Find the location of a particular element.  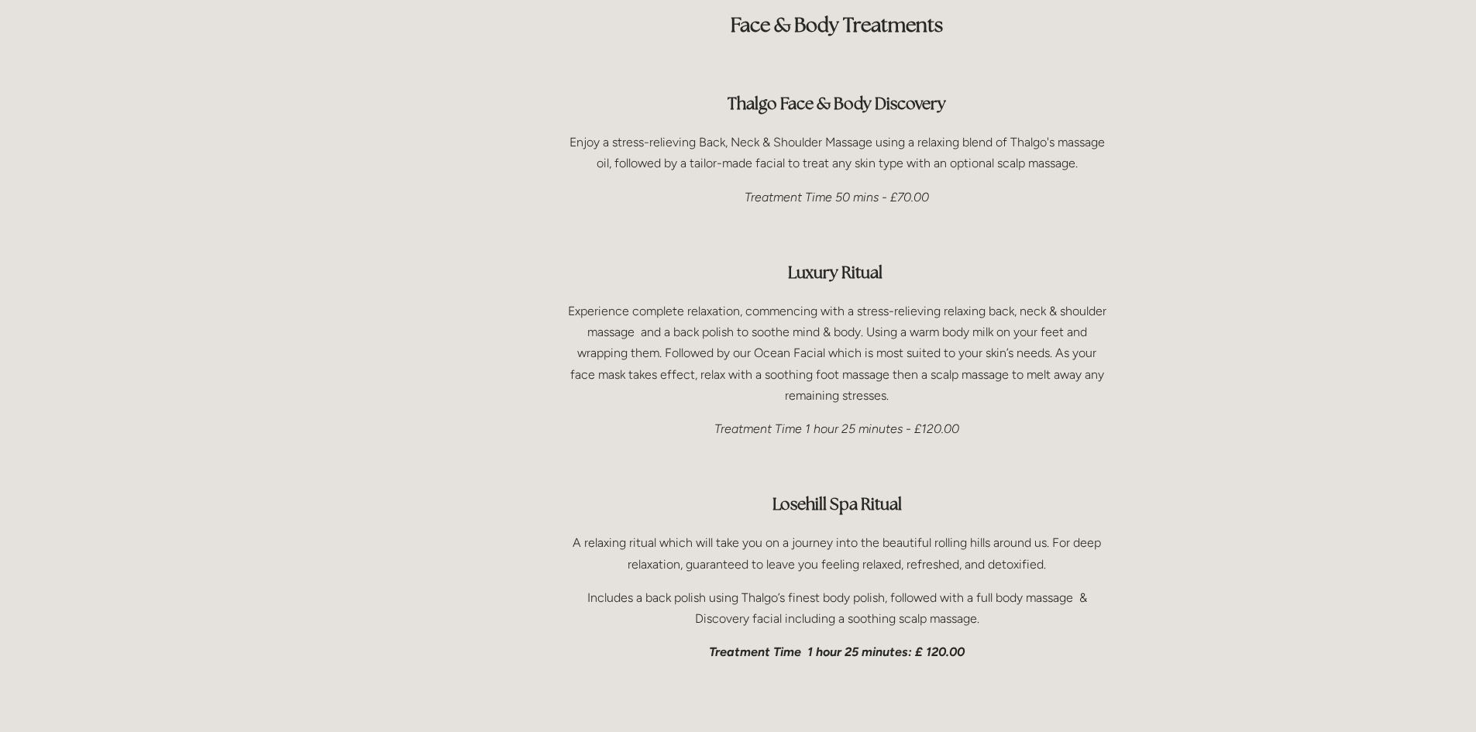

strong: Thalgo Face & Body Discovery is located at coordinates (837, 103).